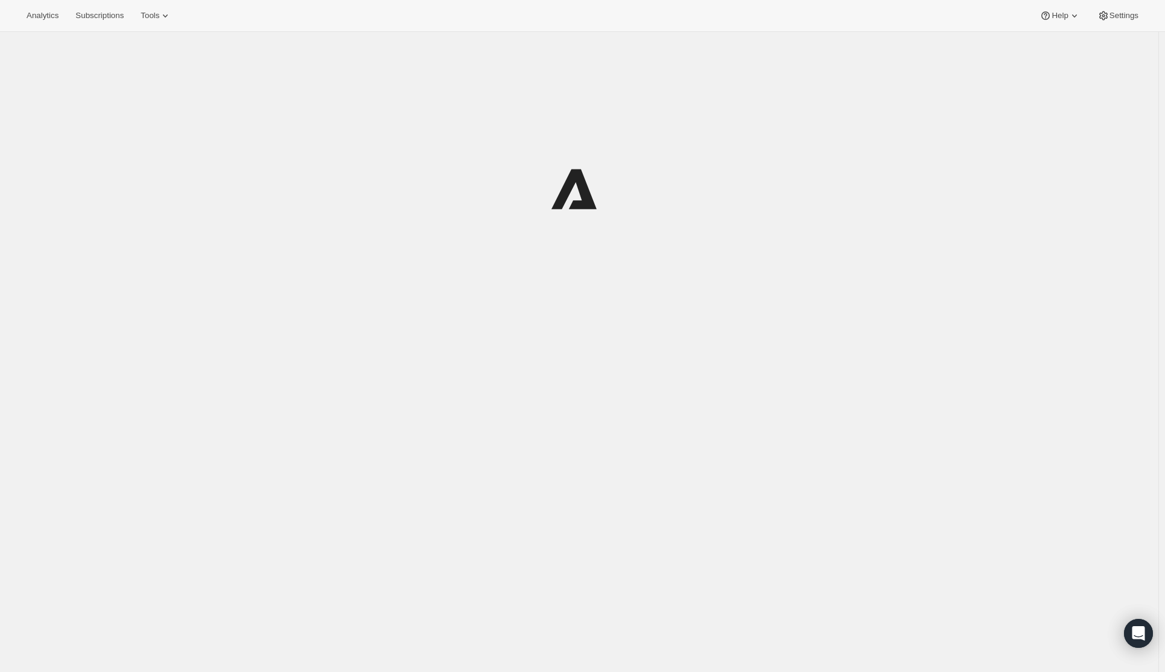  What do you see at coordinates (42, 16) in the screenshot?
I see `span: Analytics` at bounding box center [42, 16].